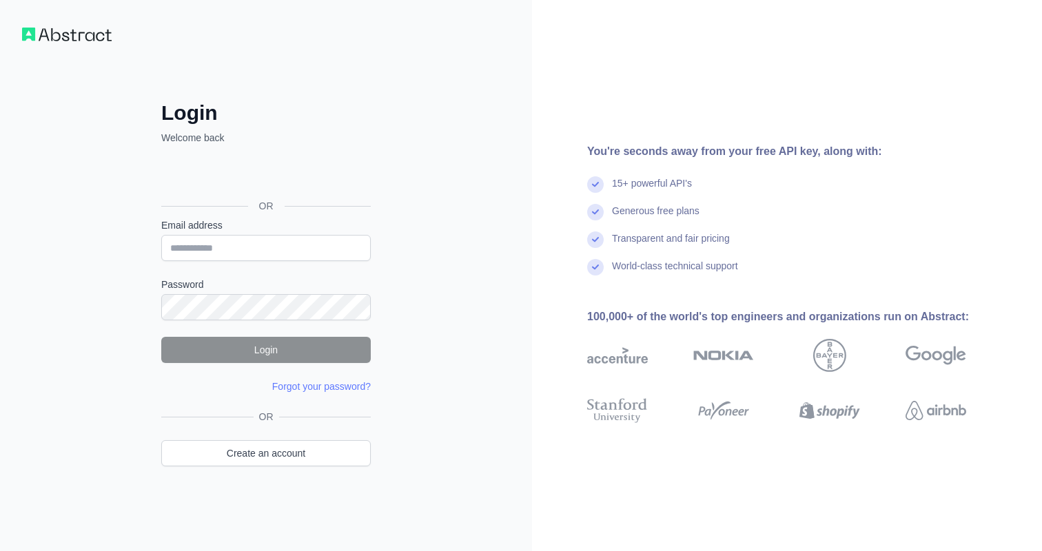  I want to click on div: 15+ powerful API's, so click(652, 190).